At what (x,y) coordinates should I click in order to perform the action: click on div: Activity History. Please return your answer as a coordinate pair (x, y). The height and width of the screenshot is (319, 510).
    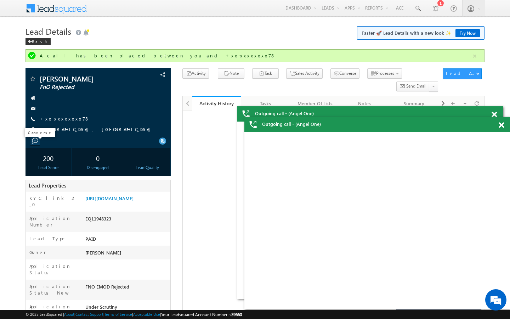
    Looking at the image, I should click on (217, 103).